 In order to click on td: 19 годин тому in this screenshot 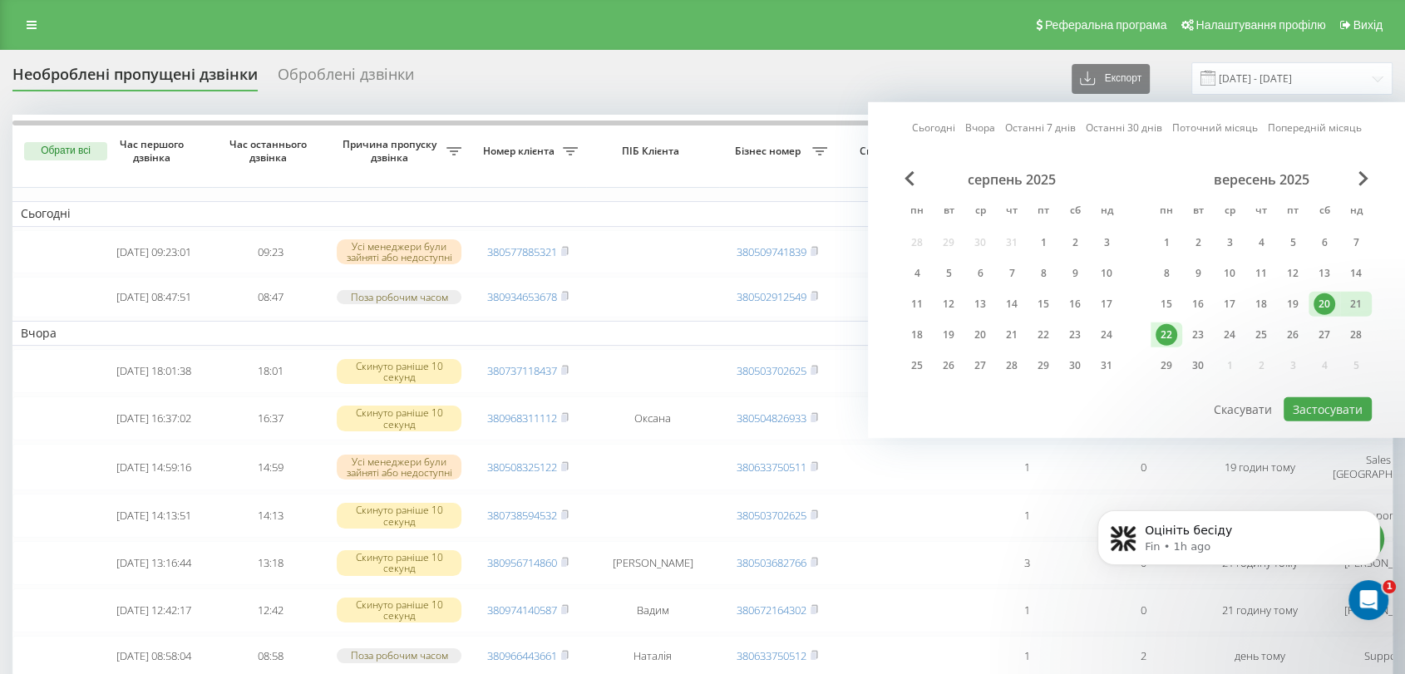, I will do `click(1260, 467)`.